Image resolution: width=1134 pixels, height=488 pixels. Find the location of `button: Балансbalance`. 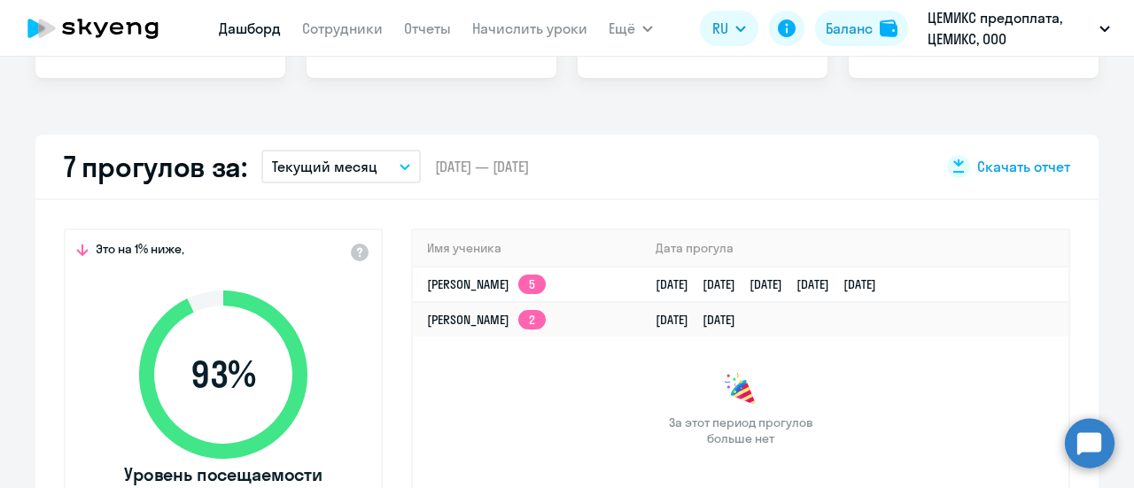

button: Балансbalance is located at coordinates (861, 28).